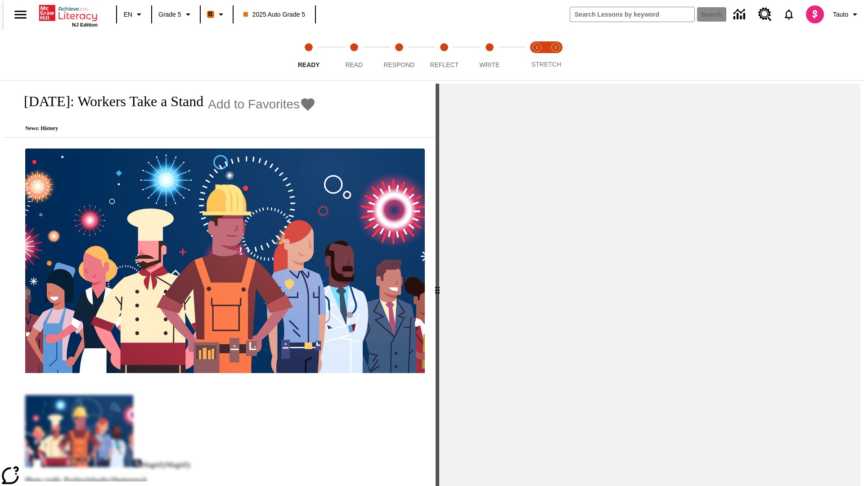 This screenshot has width=864, height=486. I want to click on span: Tauto, so click(841, 14).